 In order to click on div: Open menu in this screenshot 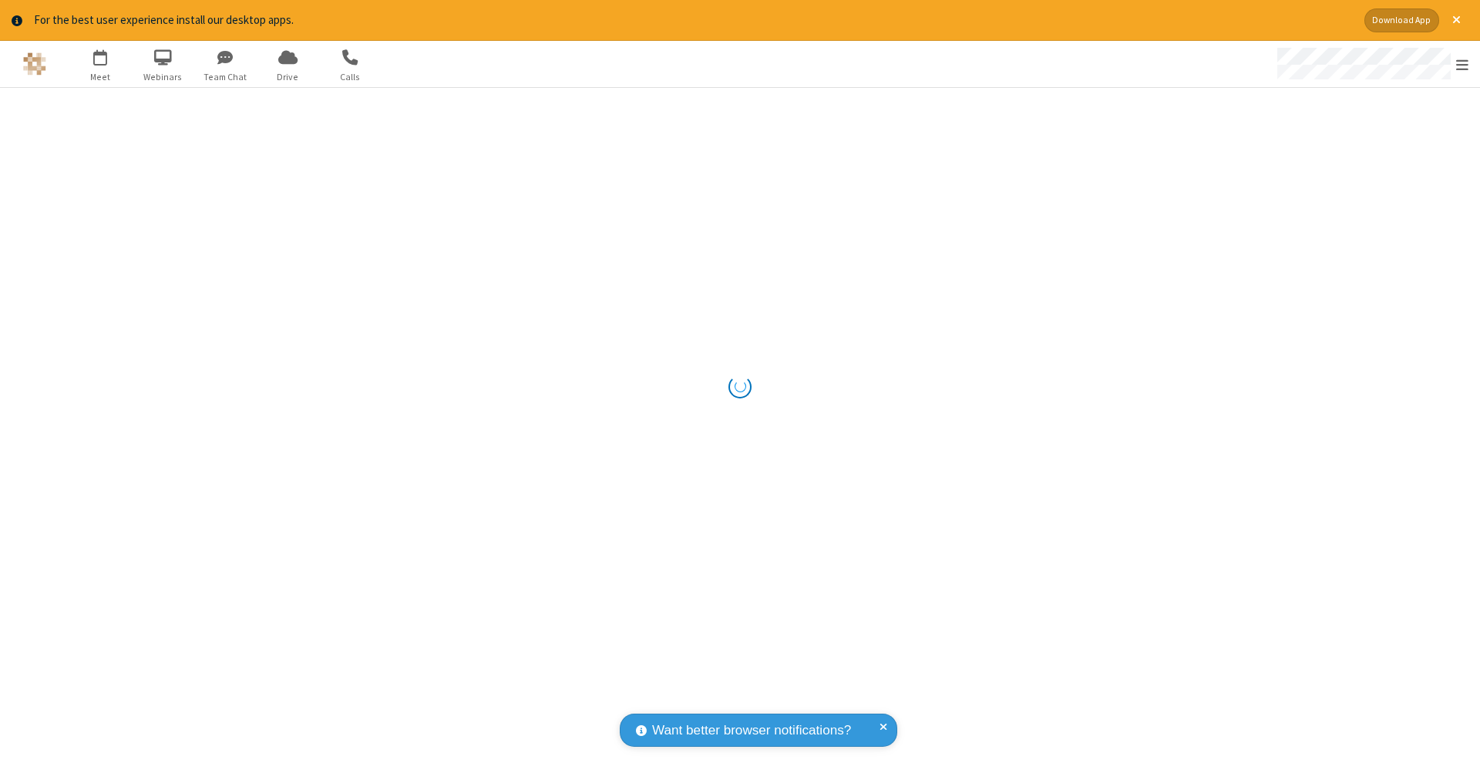, I will do `click(1371, 64)`.